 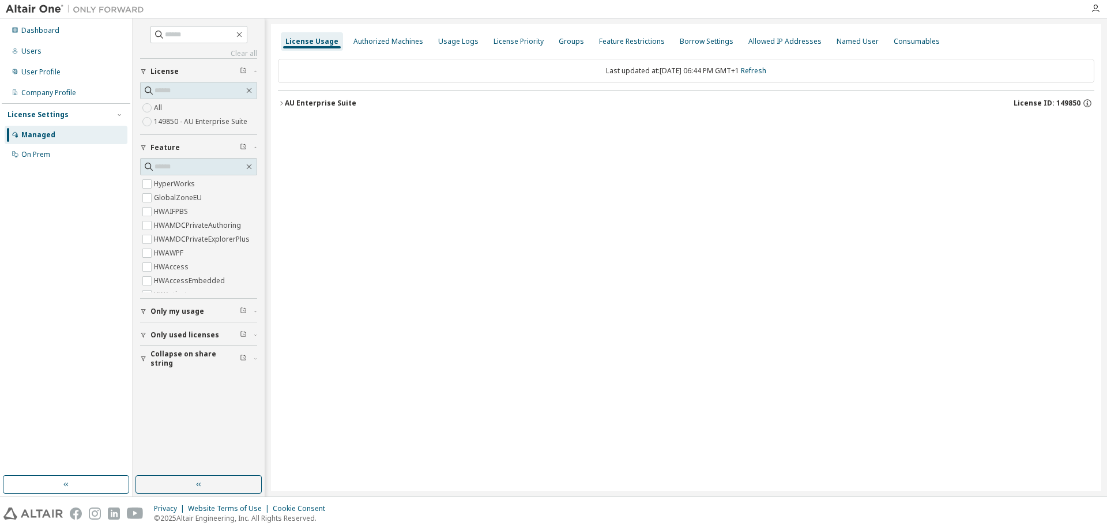 I want to click on div: Privacy, so click(x=171, y=509).